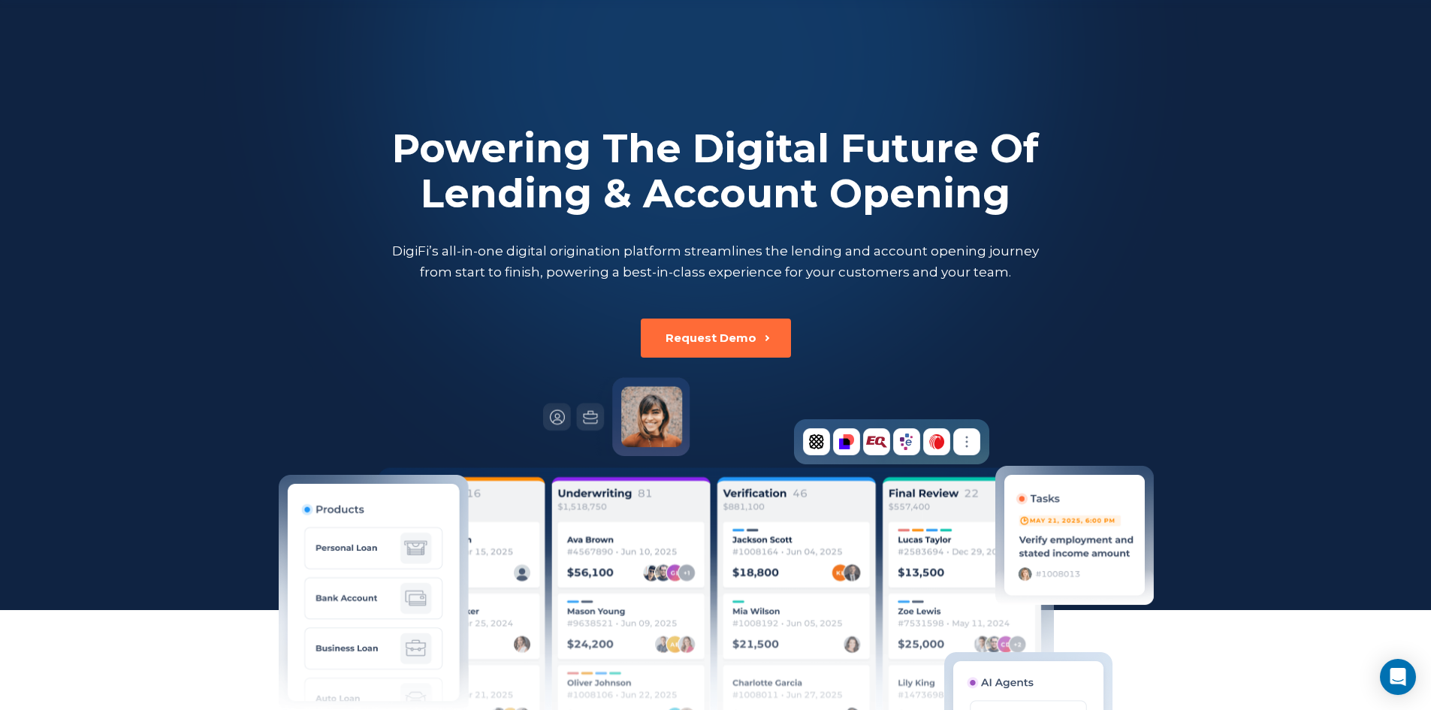 The image size is (1431, 710). Describe the element at coordinates (716, 261) in the screenshot. I see `p: DigiFi’s all-in-one digital origination platform streamlines the lending and account opening jour...` at that location.